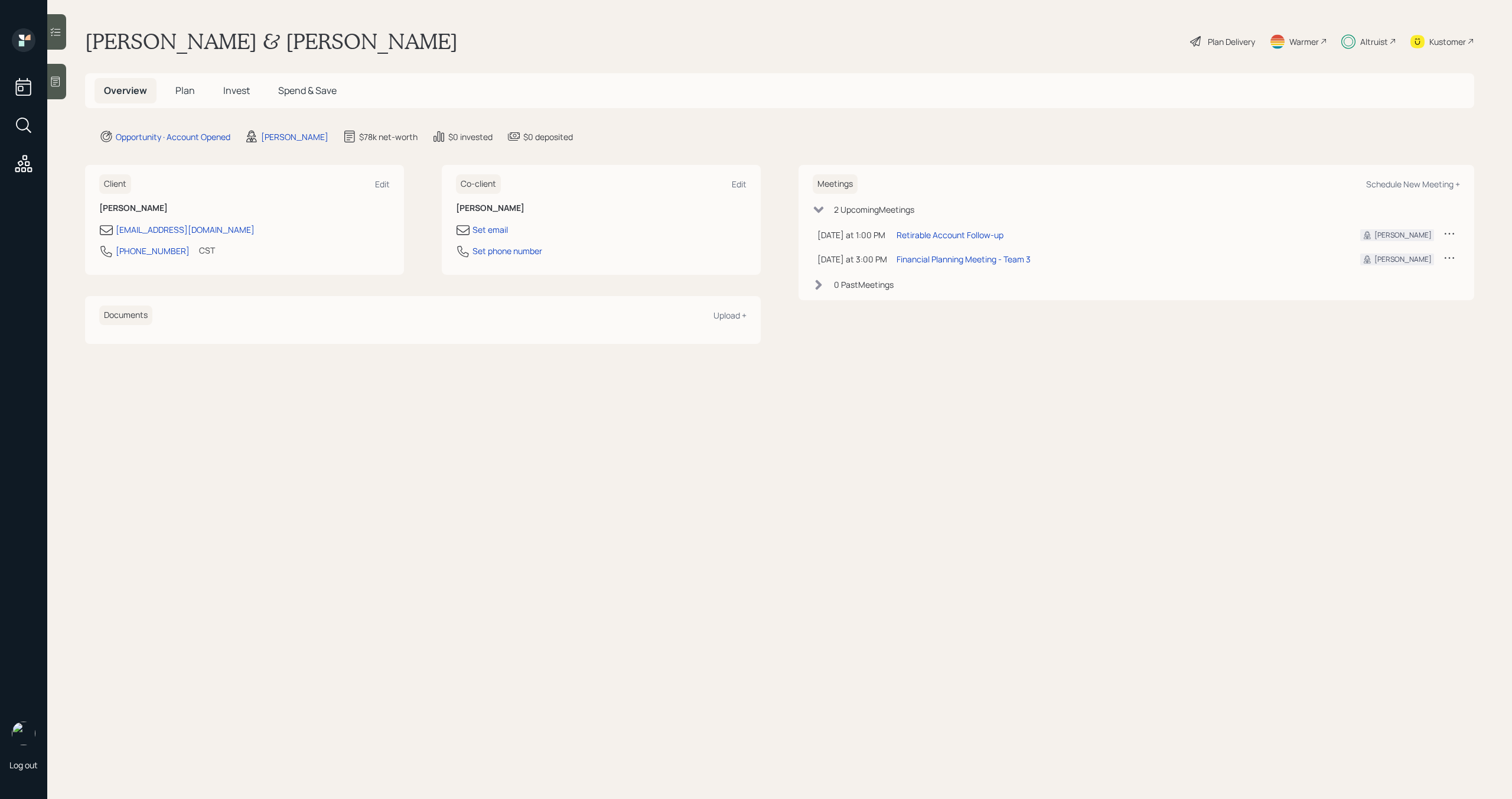 The width and height of the screenshot is (1512, 799). What do you see at coordinates (730, 315) in the screenshot?
I see `div: Upload +` at bounding box center [730, 315].